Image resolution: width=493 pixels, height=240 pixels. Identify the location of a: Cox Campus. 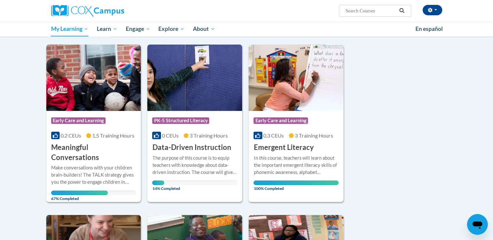
(113, 11).